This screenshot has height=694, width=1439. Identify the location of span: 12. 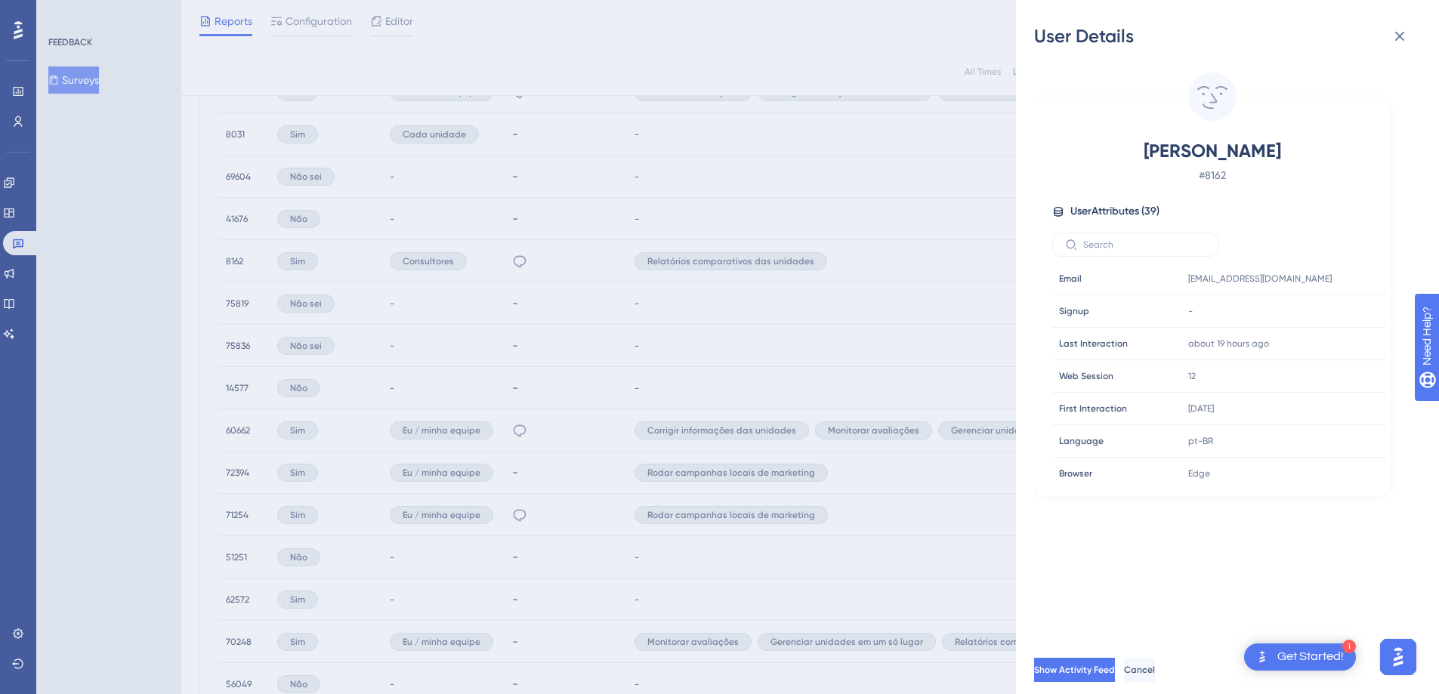
(1192, 376).